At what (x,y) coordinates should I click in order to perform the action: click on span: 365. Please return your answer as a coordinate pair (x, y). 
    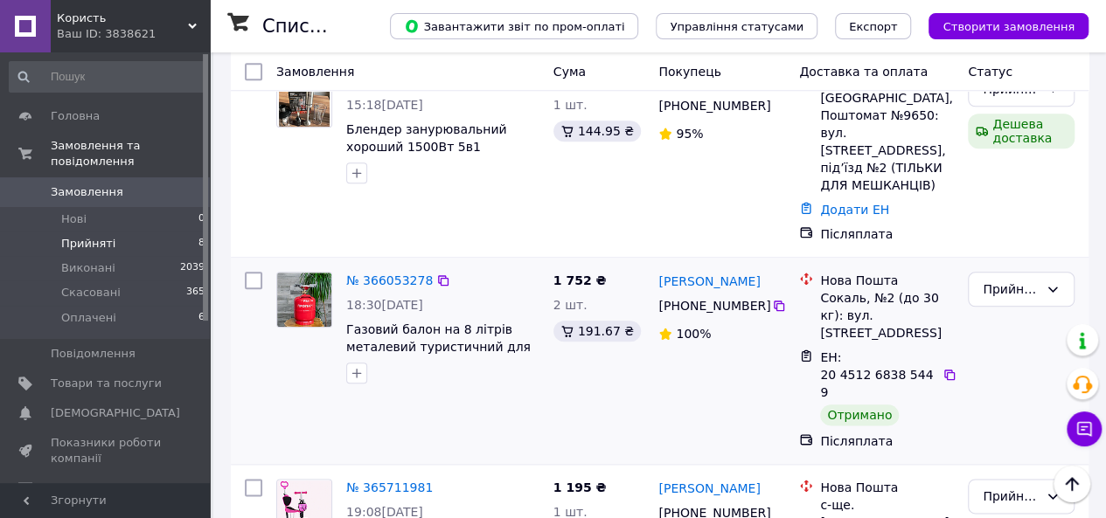
    Looking at the image, I should click on (195, 293).